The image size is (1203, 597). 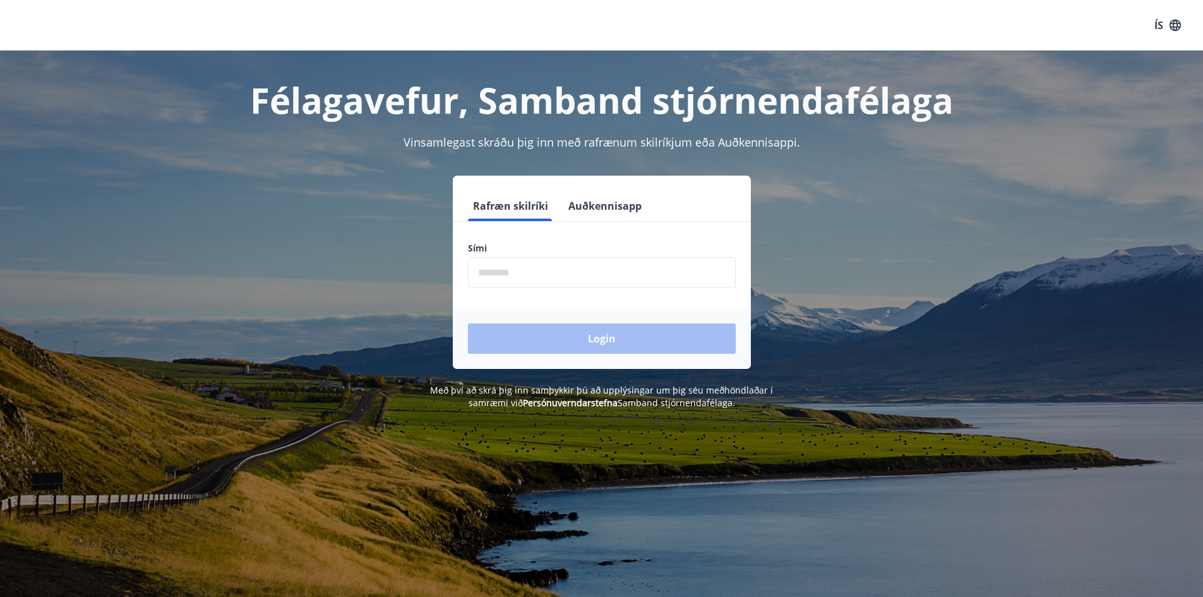 What do you see at coordinates (605, 206) in the screenshot?
I see `button: Auðkennisapp` at bounding box center [605, 206].